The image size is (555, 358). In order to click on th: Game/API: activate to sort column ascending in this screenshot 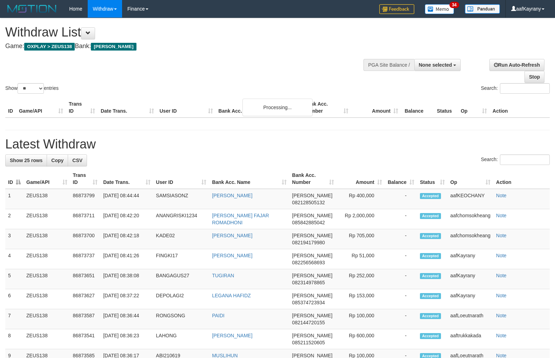, I will do `click(47, 178)`.